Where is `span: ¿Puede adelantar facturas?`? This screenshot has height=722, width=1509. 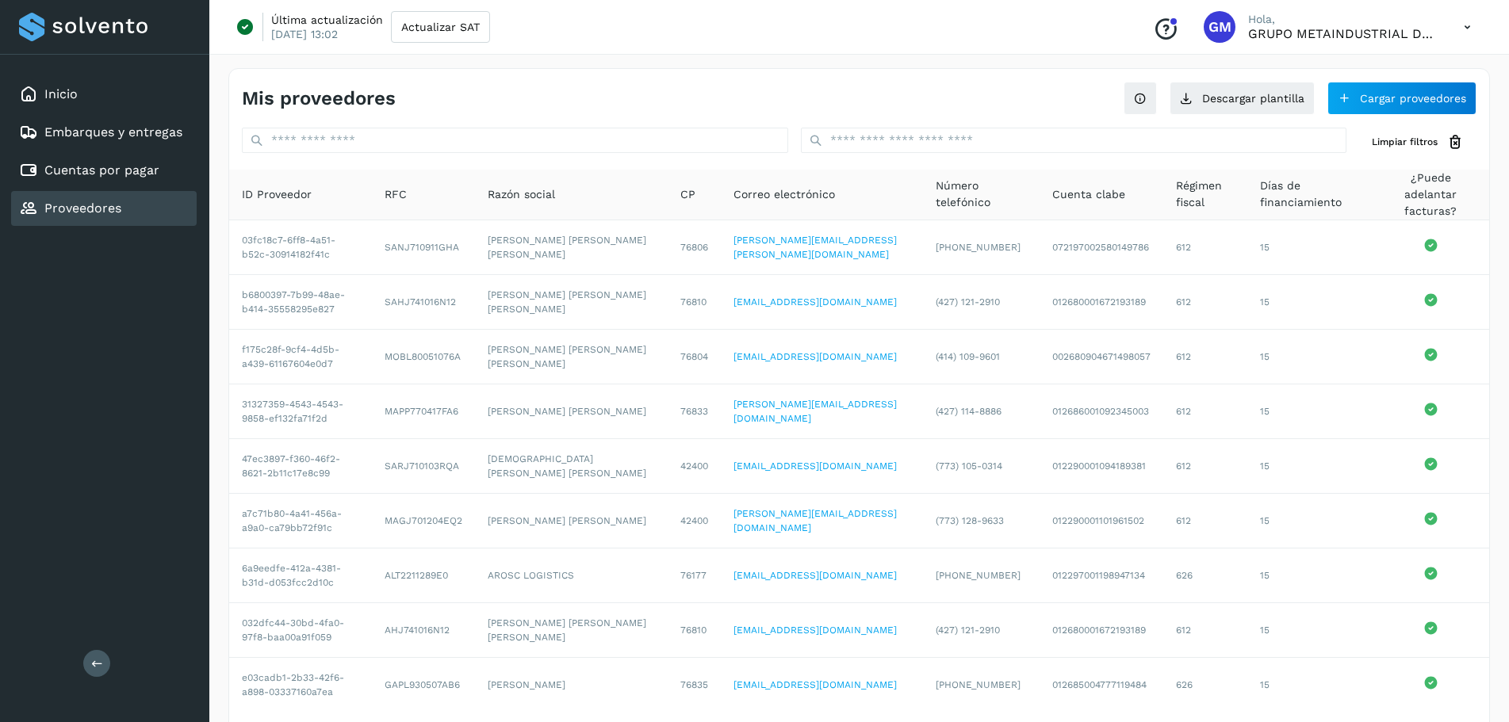 span: ¿Puede adelantar facturas? is located at coordinates (1430, 194).